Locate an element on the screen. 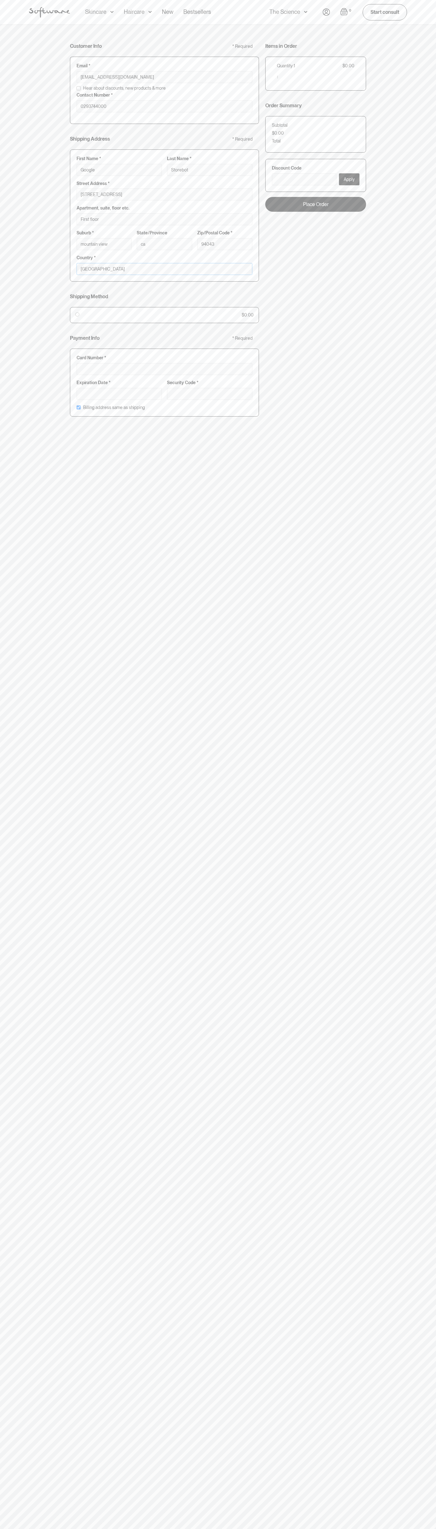 This screenshot has width=436, height=1529. label: Discount Code is located at coordinates (315, 168).